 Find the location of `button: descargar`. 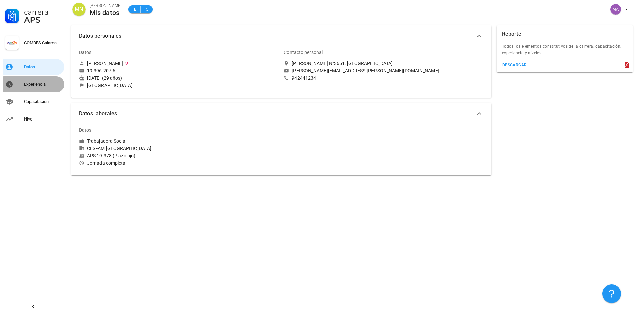

button: descargar is located at coordinates (514, 65).